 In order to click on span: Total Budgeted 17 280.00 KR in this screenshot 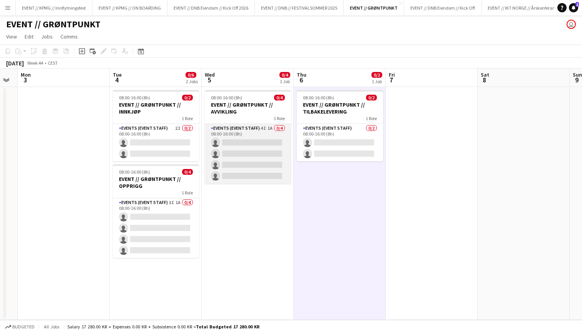, I will do `click(227, 326)`.